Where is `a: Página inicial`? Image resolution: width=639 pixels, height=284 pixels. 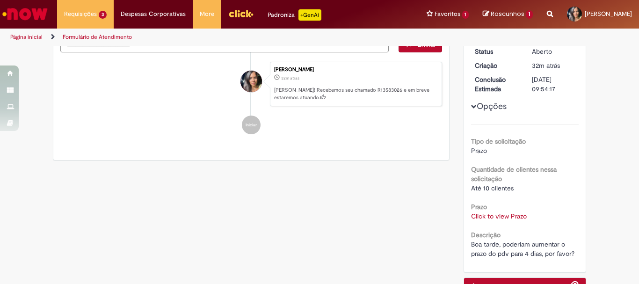
a: Página inicial is located at coordinates (26, 37).